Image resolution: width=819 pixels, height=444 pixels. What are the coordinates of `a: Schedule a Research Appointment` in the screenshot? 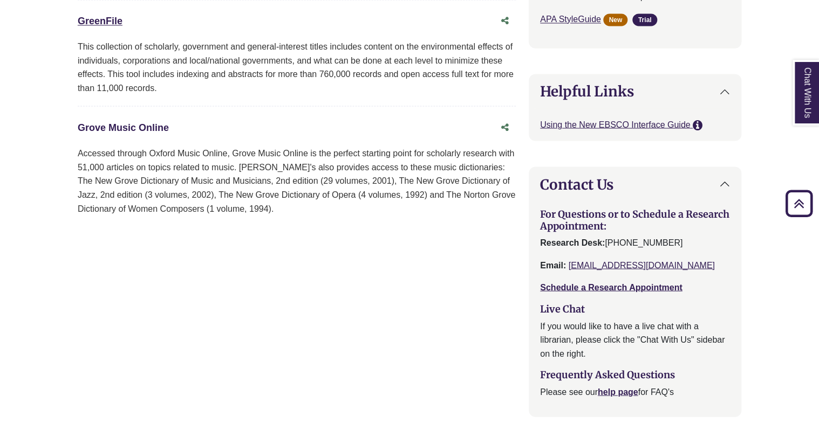 It's located at (611, 287).